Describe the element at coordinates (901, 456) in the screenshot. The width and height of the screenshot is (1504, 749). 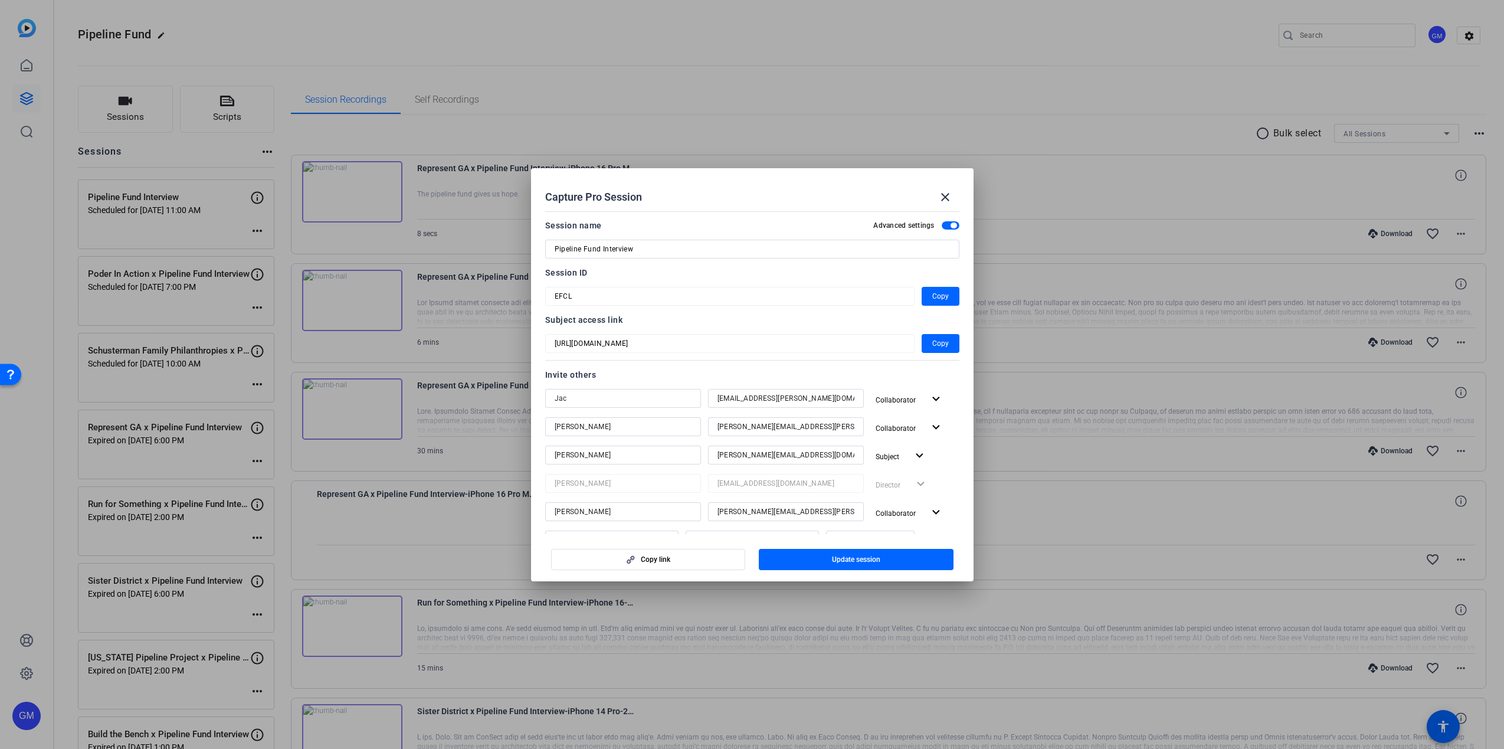
I see `button: Subject` at that location.